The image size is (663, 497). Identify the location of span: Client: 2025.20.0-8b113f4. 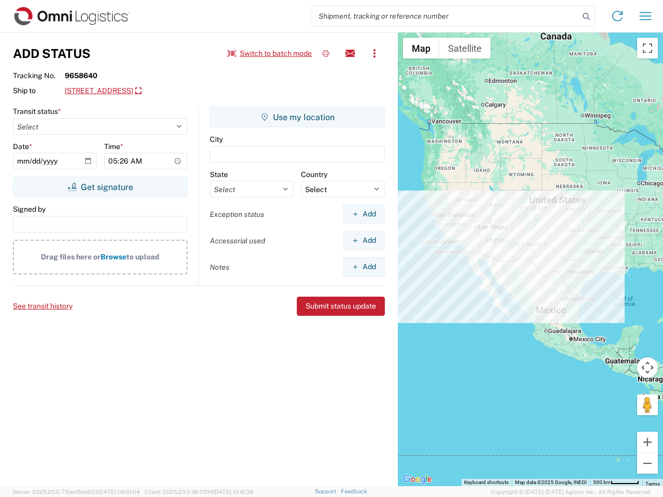
(199, 492).